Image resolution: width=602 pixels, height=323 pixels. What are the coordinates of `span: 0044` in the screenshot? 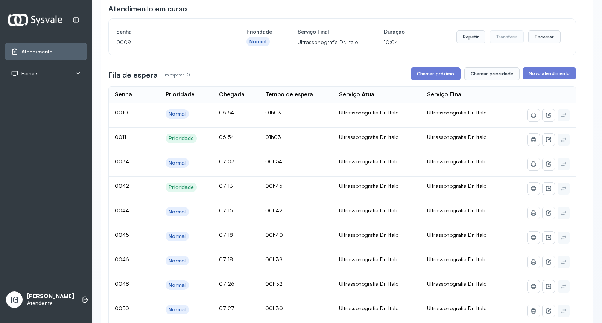 It's located at (122, 210).